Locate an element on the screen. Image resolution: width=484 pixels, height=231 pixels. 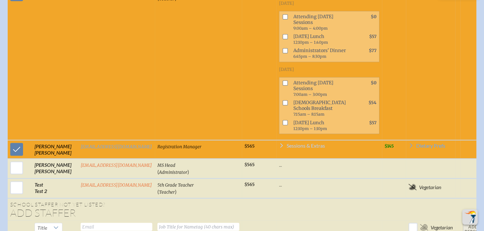
span: Title is located at coordinates (42, 227).